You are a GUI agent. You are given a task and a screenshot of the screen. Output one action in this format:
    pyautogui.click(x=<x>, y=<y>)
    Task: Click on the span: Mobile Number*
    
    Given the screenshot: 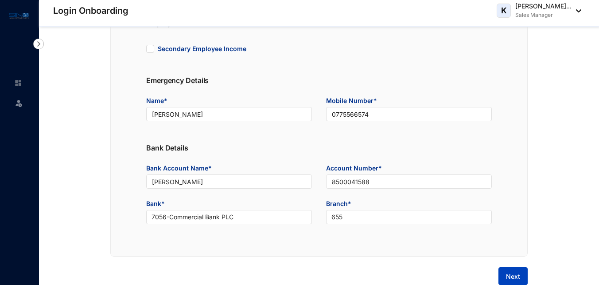 What is the action you would take?
    pyautogui.click(x=409, y=102)
    